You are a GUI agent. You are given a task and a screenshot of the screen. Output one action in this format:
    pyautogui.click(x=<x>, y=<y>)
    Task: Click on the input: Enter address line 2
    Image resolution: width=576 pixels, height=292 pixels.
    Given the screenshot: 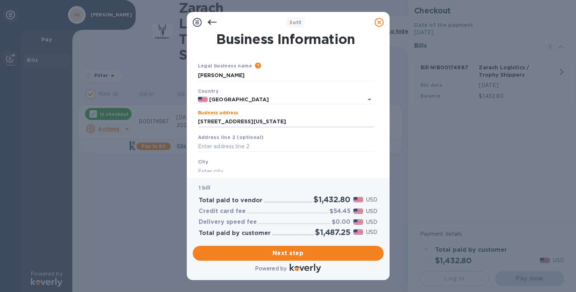 What is the action you would take?
    pyautogui.click(x=286, y=147)
    